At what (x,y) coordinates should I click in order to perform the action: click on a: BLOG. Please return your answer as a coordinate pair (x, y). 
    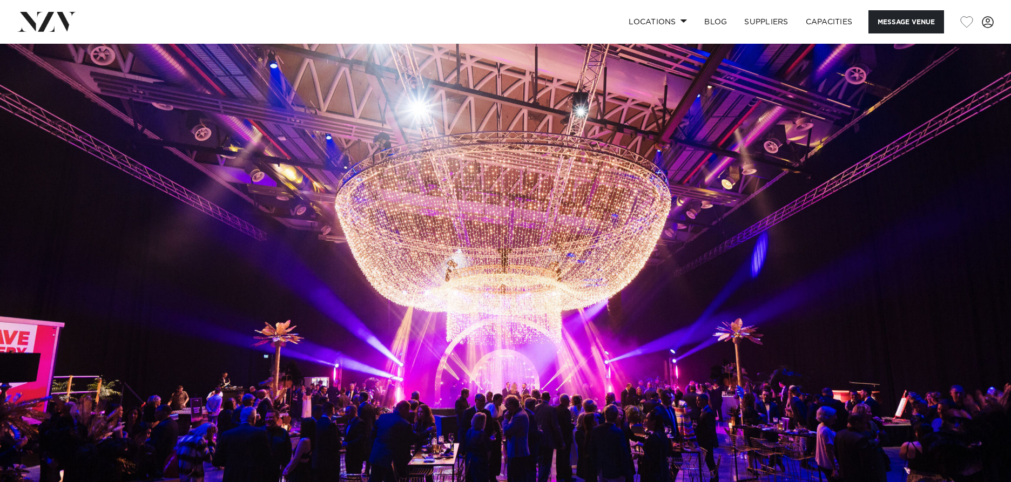
    Looking at the image, I should click on (716, 22).